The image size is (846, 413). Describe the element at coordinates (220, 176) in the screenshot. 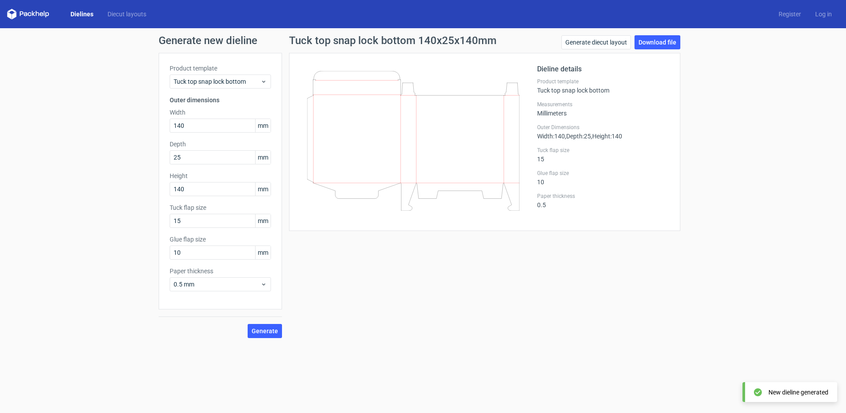

I see `label: Height` at that location.